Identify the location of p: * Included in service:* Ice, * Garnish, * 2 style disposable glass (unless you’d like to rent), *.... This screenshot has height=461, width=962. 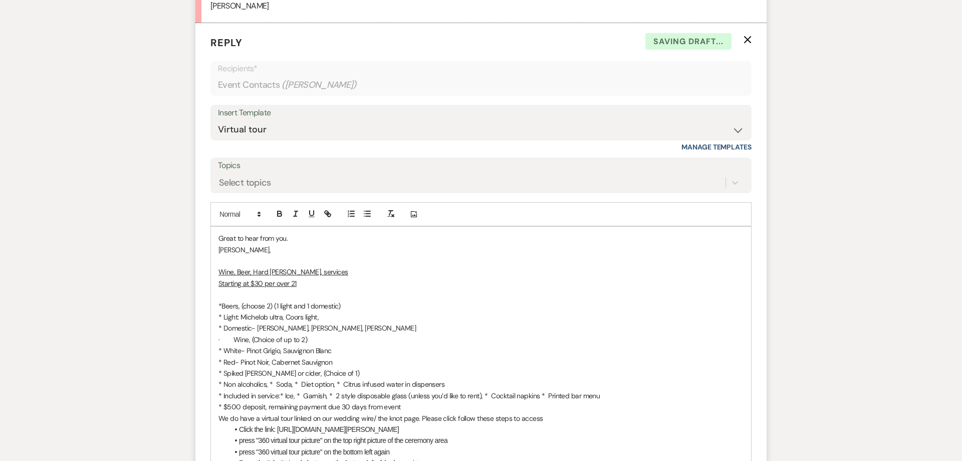
(481, 395).